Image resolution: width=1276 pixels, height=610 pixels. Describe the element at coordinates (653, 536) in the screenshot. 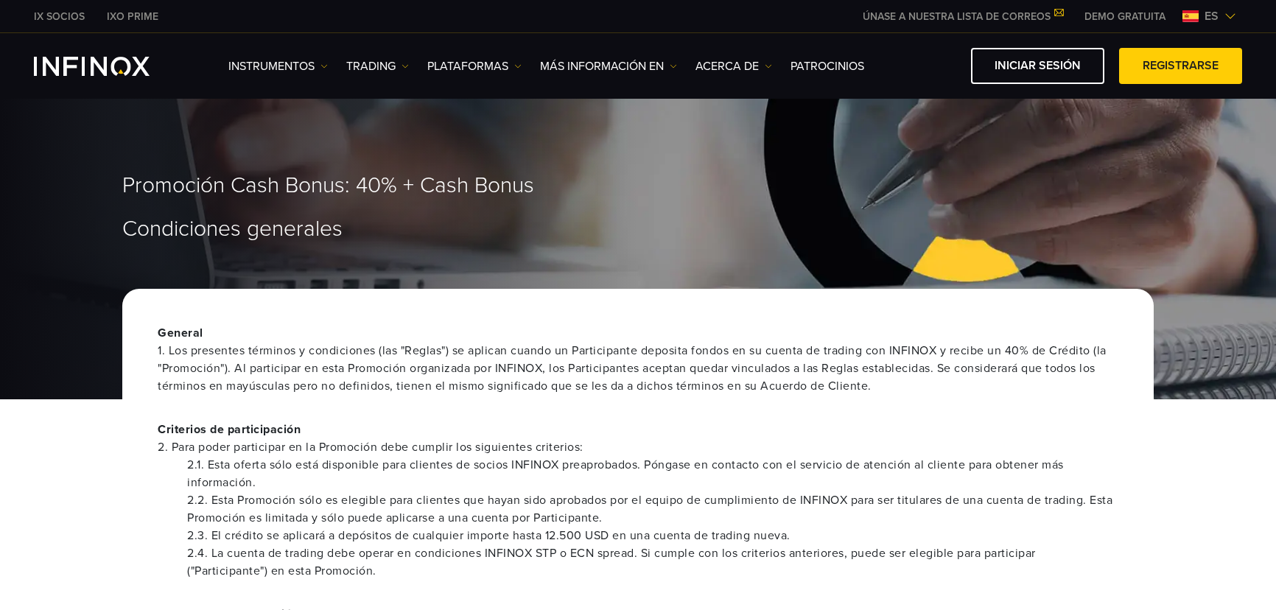

I see `li: 2.3. El crédito se aplicará a depósitos de cualquier importe hasta 12.500 USD en una cuenta de tr...` at that location.